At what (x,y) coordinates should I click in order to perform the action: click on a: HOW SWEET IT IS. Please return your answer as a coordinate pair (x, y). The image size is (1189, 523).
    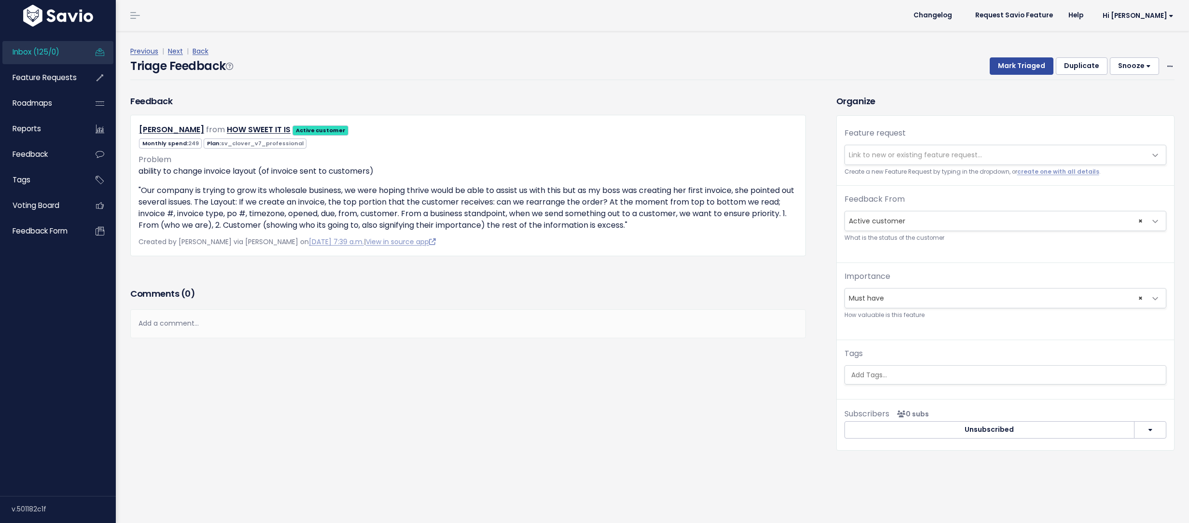
    Looking at the image, I should click on (259, 129).